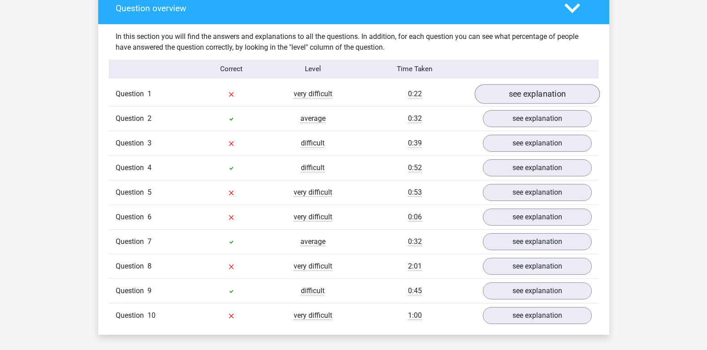 Image resolution: width=707 pixels, height=350 pixels. Describe the element at coordinates (149, 94) in the screenshot. I see `span: 1` at that location.